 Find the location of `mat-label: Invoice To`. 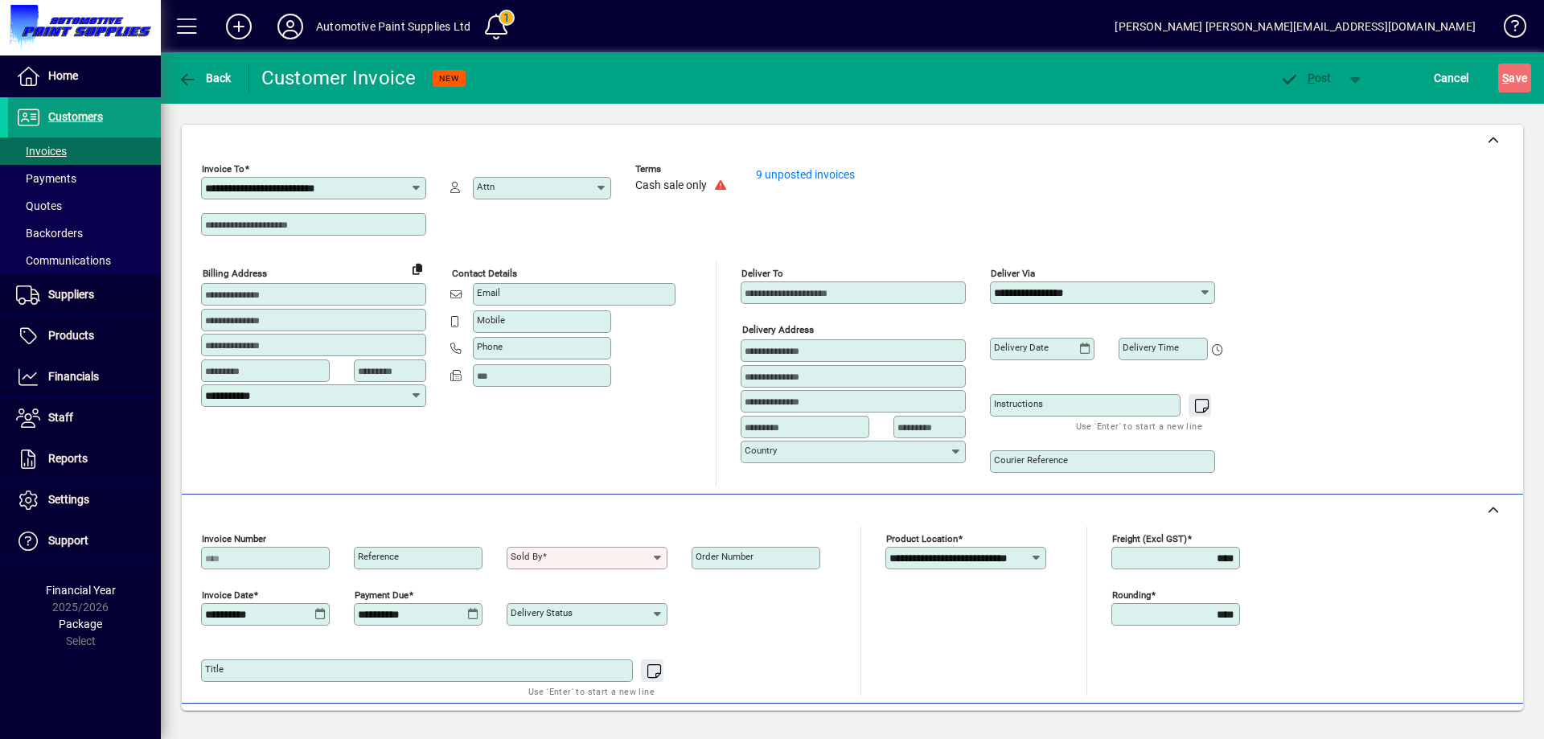

mat-label: Invoice To is located at coordinates (223, 169).